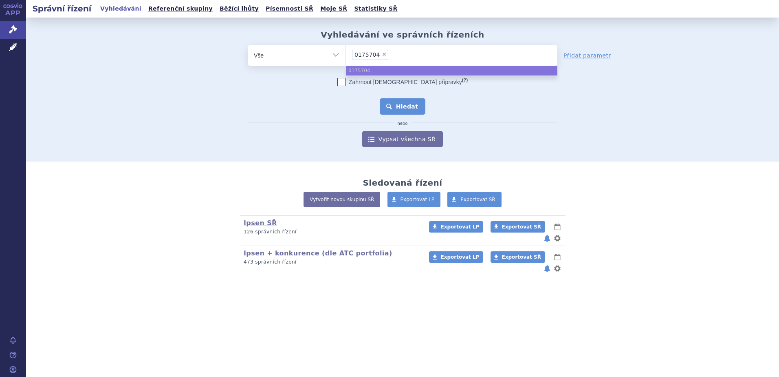 The height and width of the screenshot is (377, 779). What do you see at coordinates (587, 55) in the screenshot?
I see `a: Přidat parametr` at bounding box center [587, 55].